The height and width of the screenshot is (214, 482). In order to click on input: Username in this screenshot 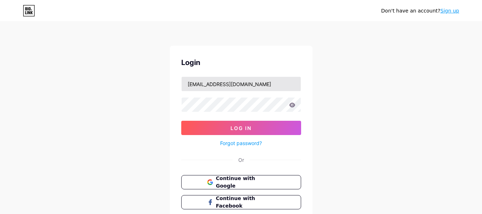, I will do `click(241, 84)`.